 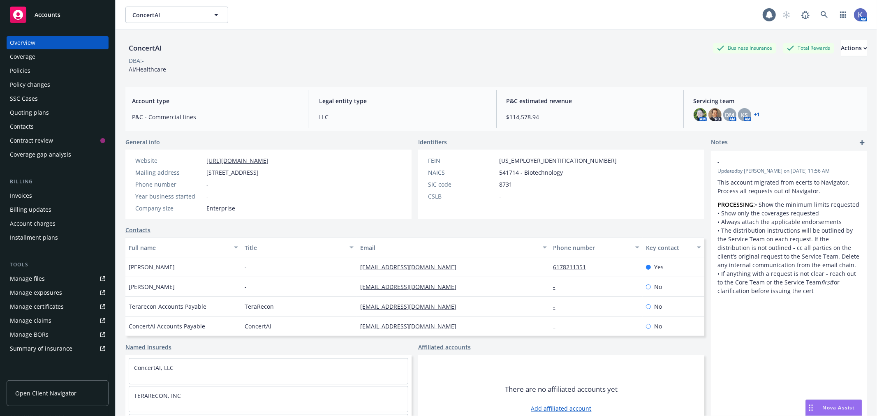 I want to click on div: Title, so click(x=295, y=247).